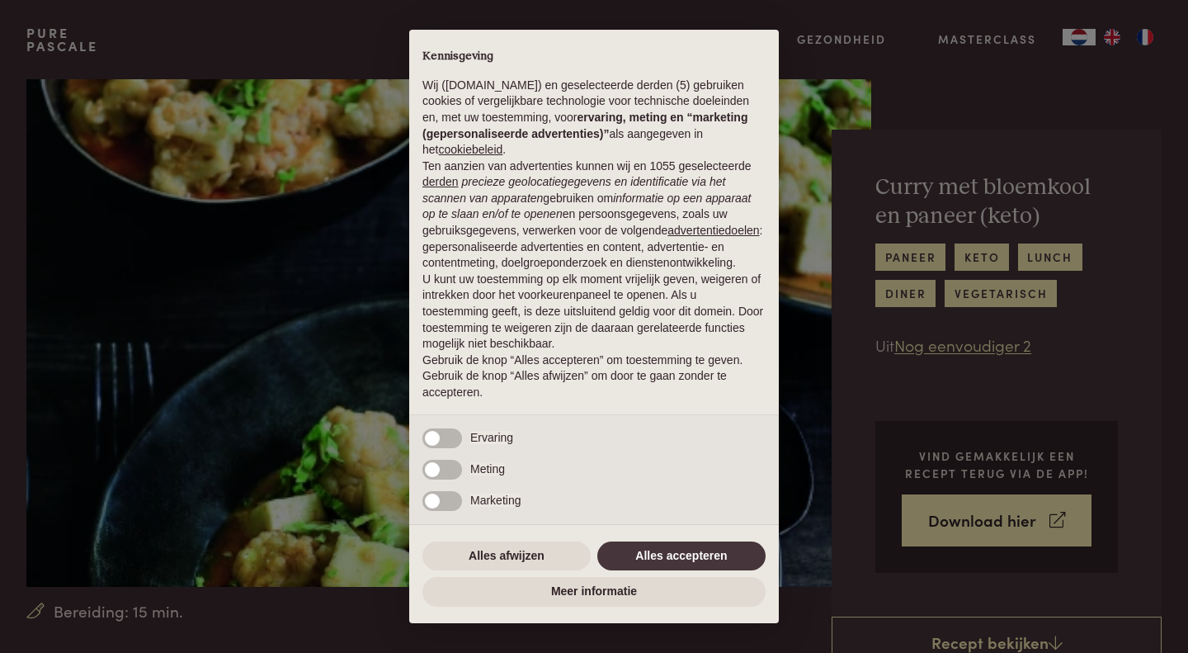  What do you see at coordinates (594, 376) in the screenshot?
I see `p: Gebruik de knop “Alles accepteren” om toestemming te geven. Gebruik de knop “Alles afwijzen” om d...` at bounding box center [594, 376].